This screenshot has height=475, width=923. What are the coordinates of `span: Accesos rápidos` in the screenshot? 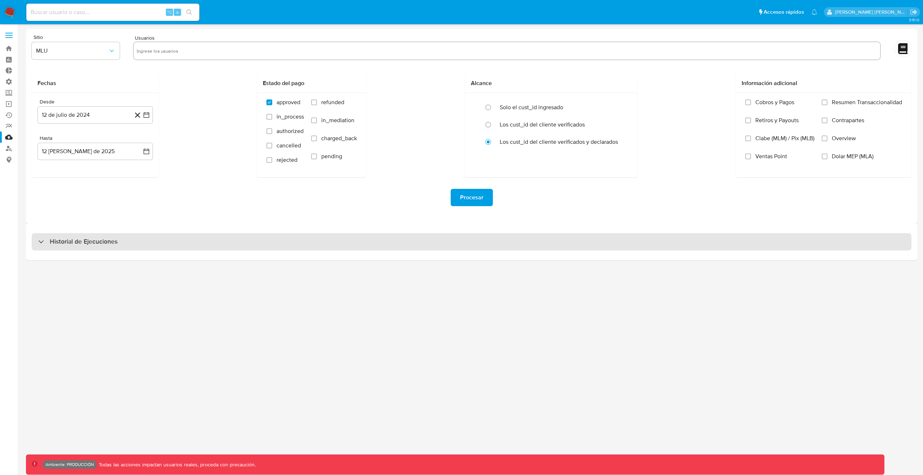 It's located at (784, 12).